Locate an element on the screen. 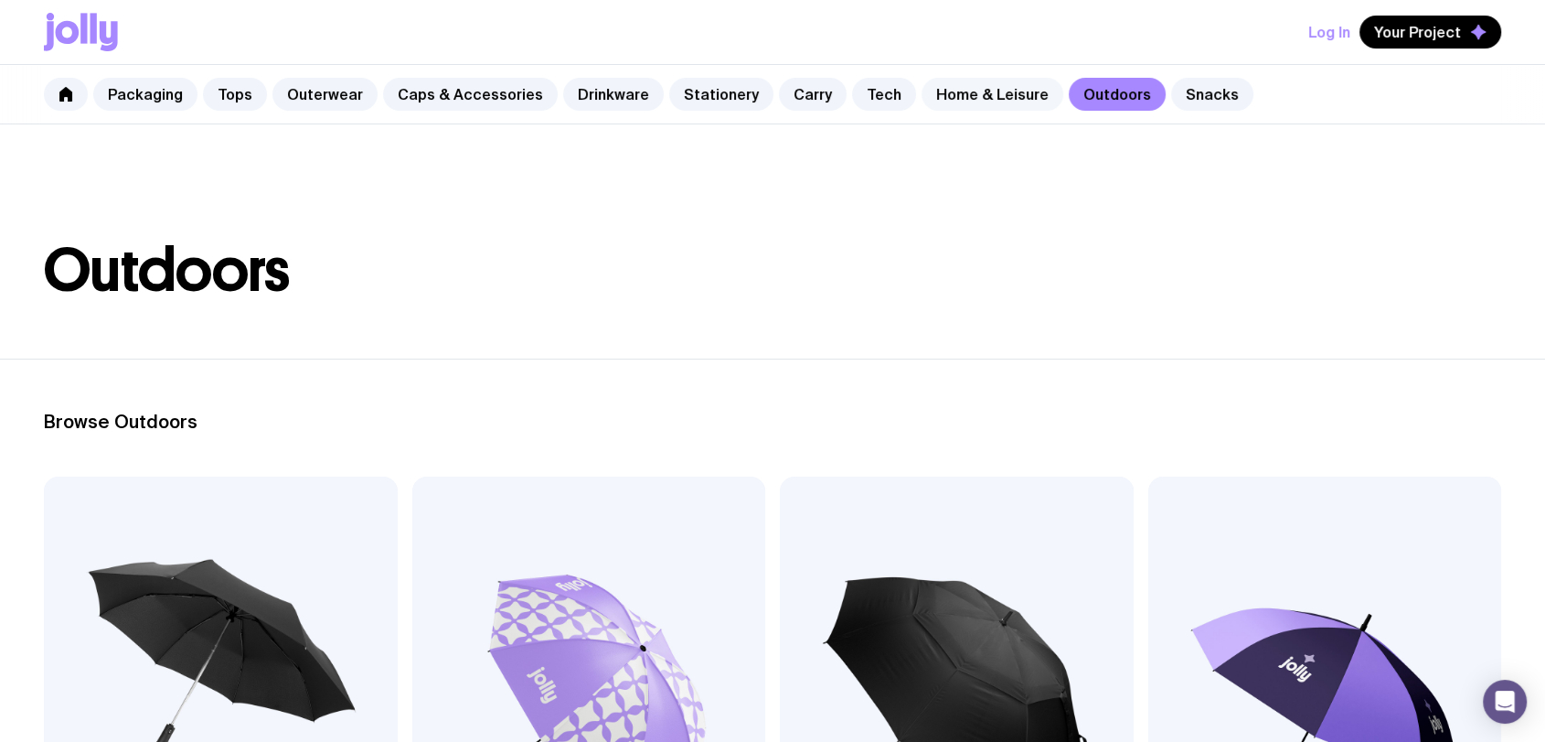 The image size is (1545, 742). a: Carry is located at coordinates (813, 94).